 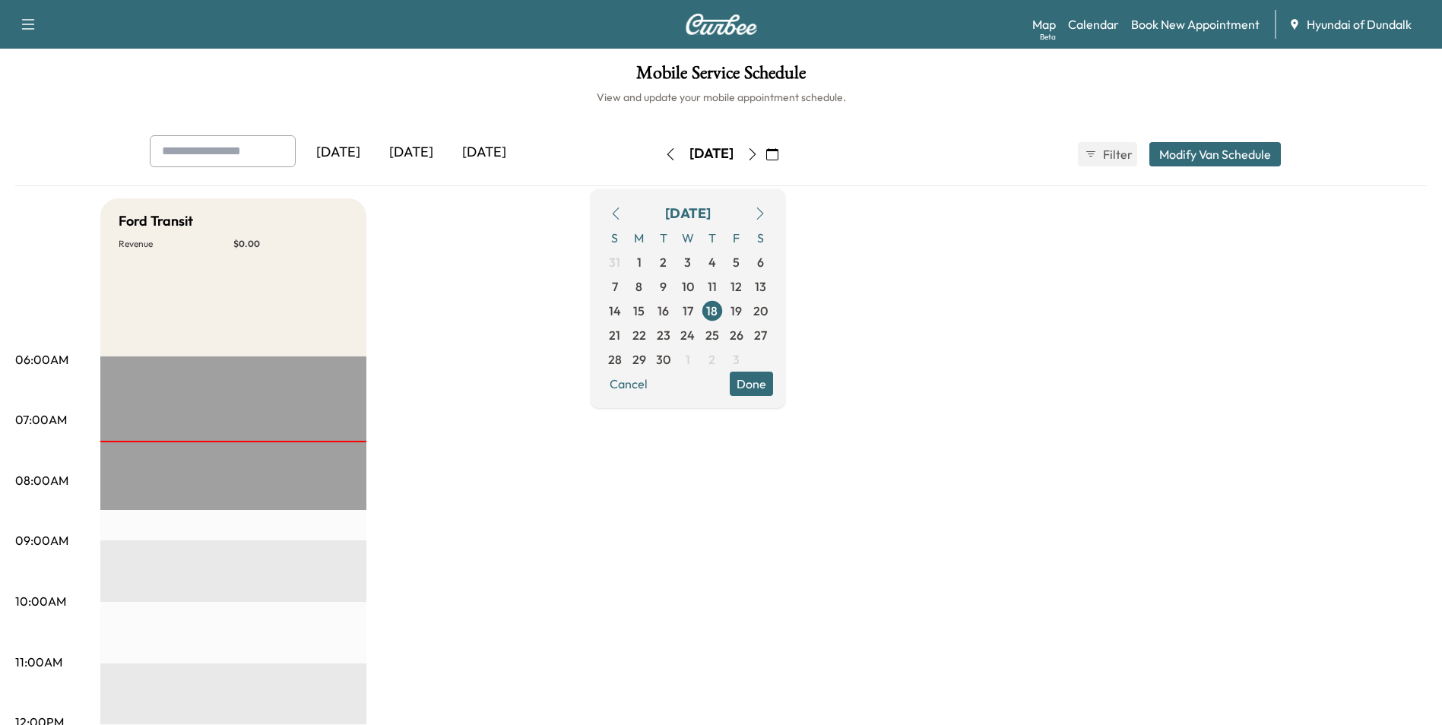 I want to click on span: 26, so click(x=737, y=335).